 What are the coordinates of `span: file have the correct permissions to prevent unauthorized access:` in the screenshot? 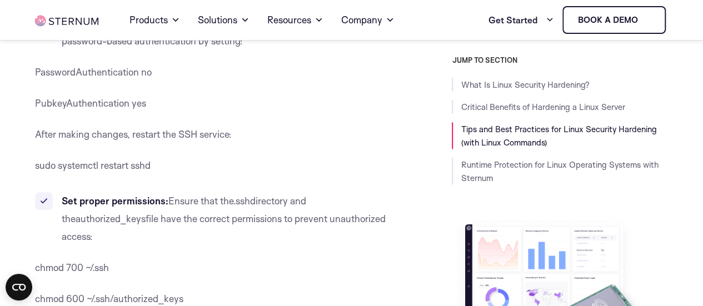 It's located at (223, 227).